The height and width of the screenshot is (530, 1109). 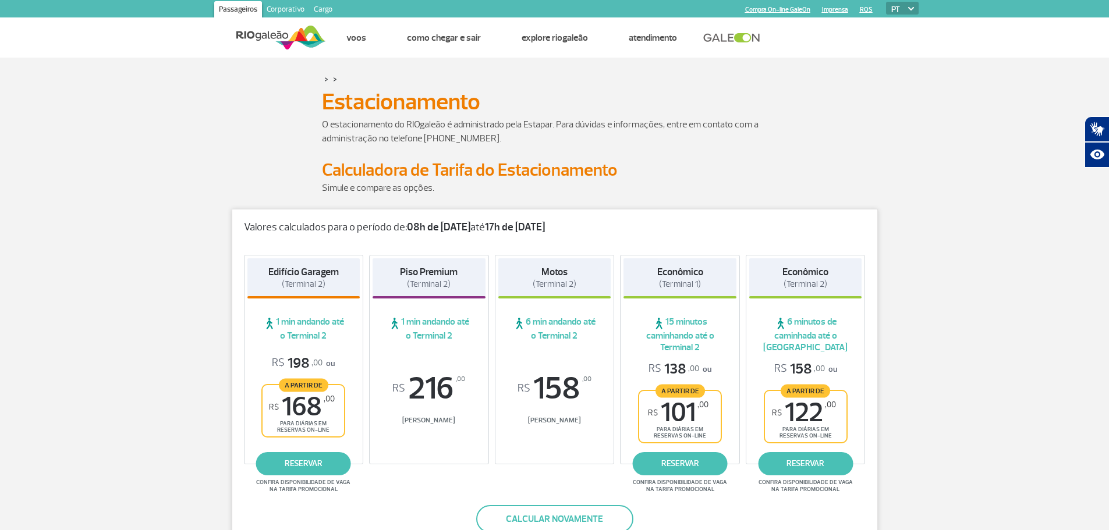 What do you see at coordinates (1097, 129) in the screenshot?
I see `button: Abrir tradutor de língua de sinais.` at bounding box center [1097, 129].